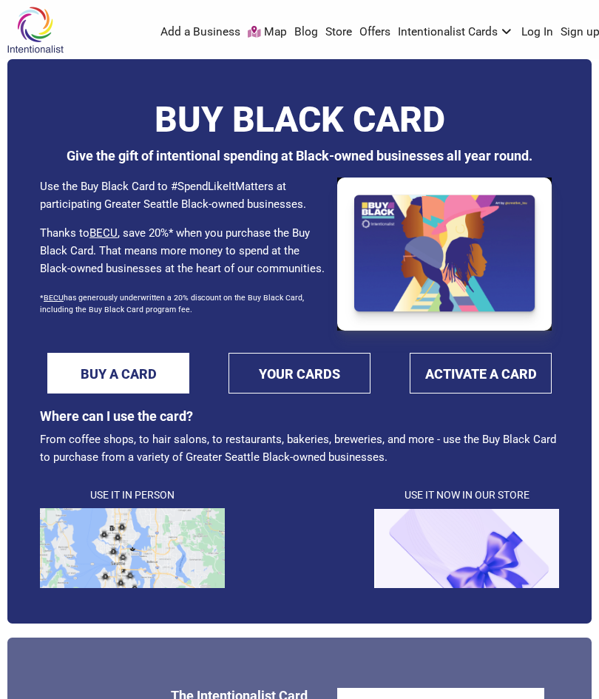 This screenshot has height=699, width=599. What do you see at coordinates (375, 33) in the screenshot?
I see `a: Offers` at bounding box center [375, 33].